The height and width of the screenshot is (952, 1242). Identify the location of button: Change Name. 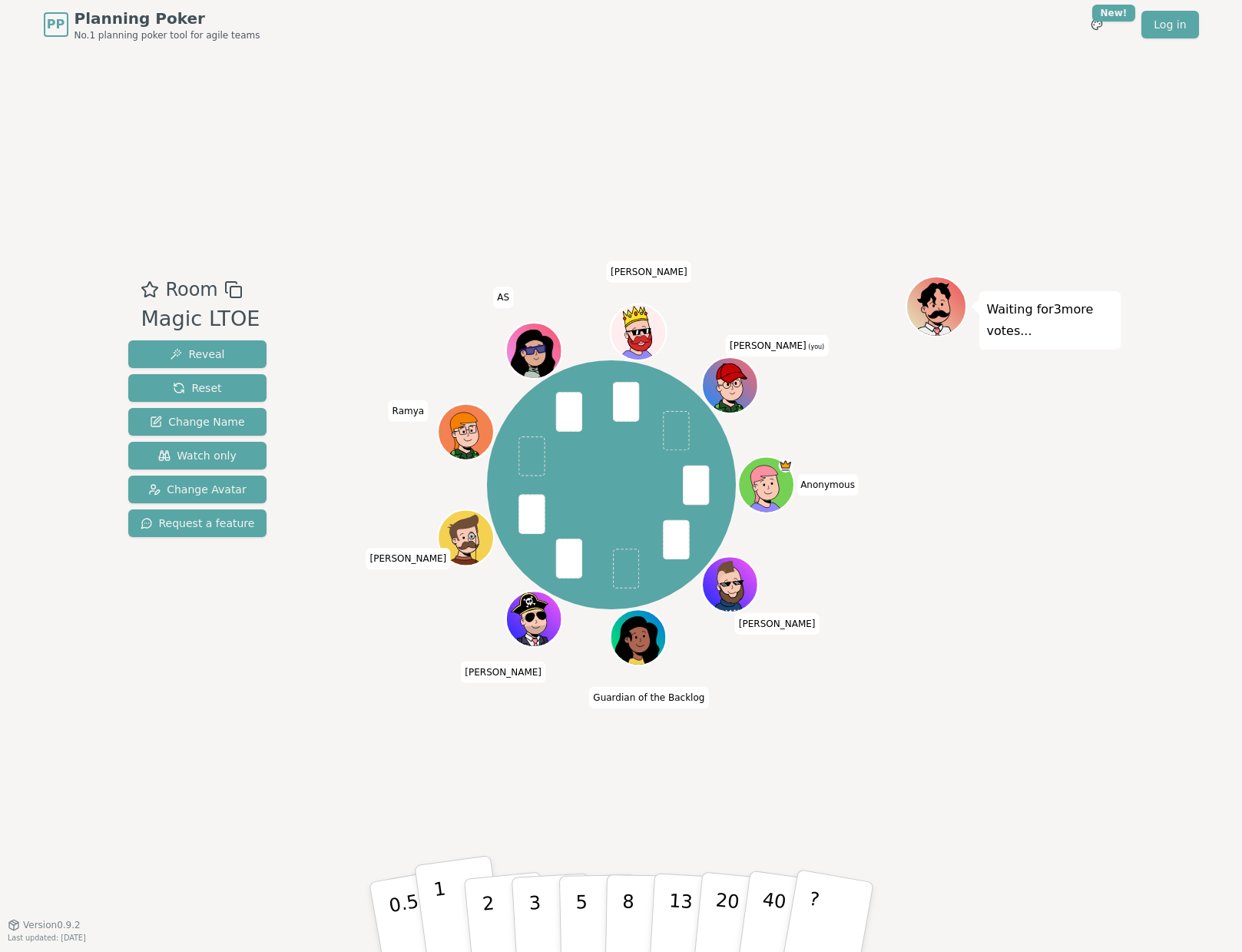
(197, 422).